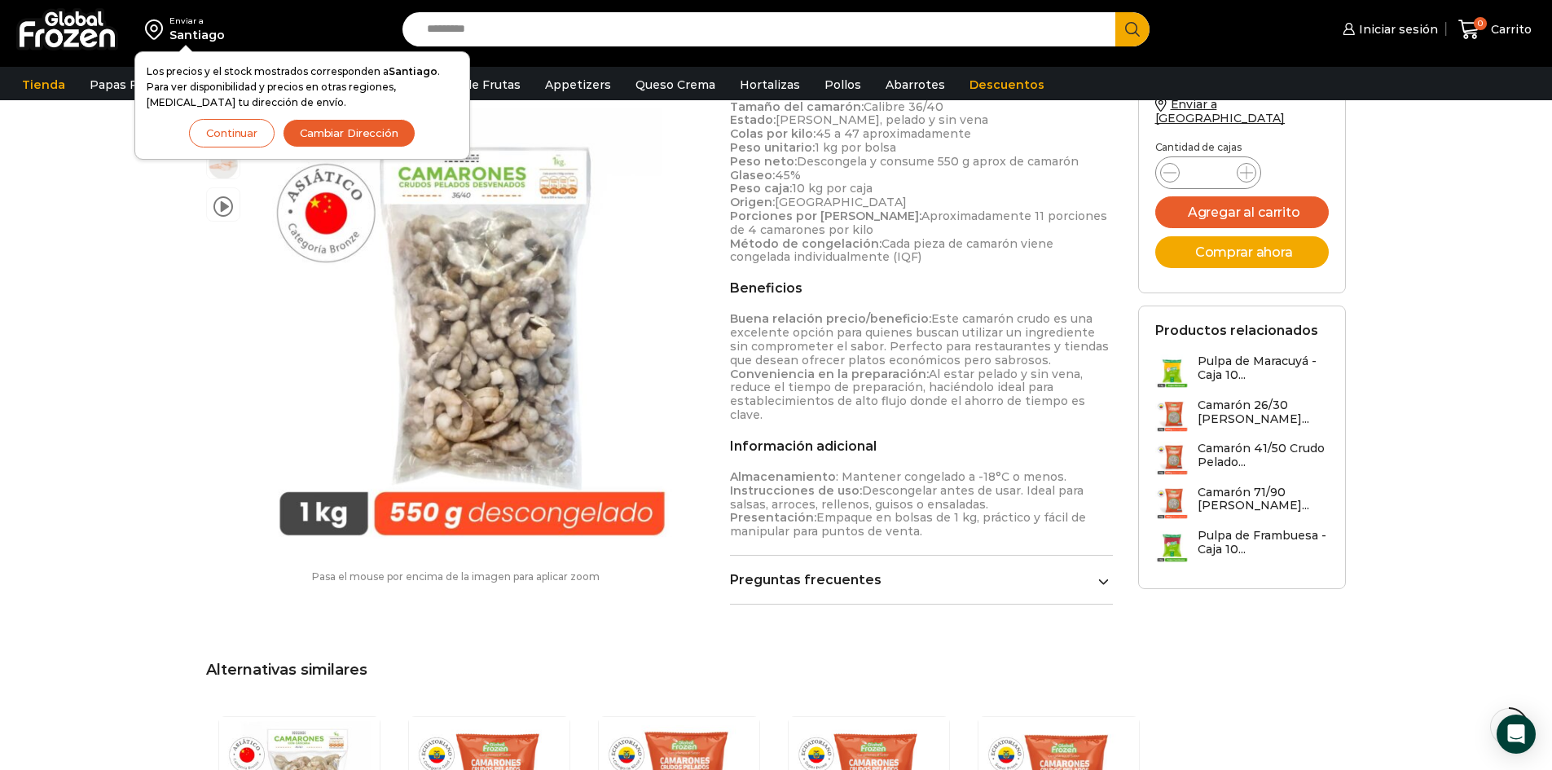  Describe the element at coordinates (578, 85) in the screenshot. I see `a: Appetizers` at that location.